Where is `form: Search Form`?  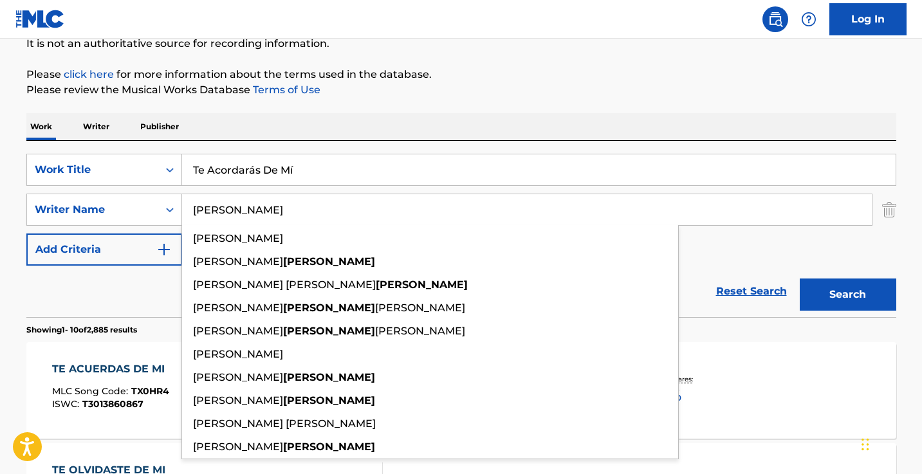 form: Search Form is located at coordinates (461, 236).